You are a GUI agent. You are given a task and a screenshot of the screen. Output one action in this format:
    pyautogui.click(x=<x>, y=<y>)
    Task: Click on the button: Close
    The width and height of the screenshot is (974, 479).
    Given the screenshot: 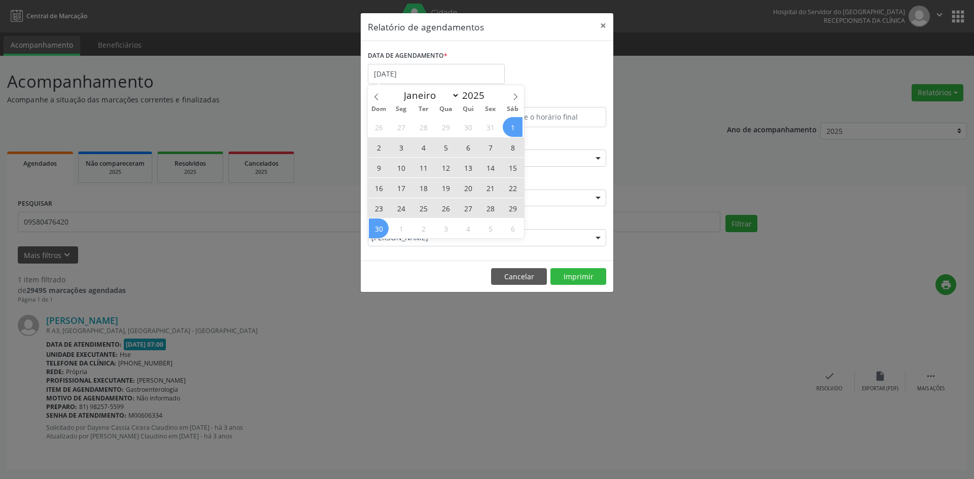 What is the action you would take?
    pyautogui.click(x=603, y=25)
    